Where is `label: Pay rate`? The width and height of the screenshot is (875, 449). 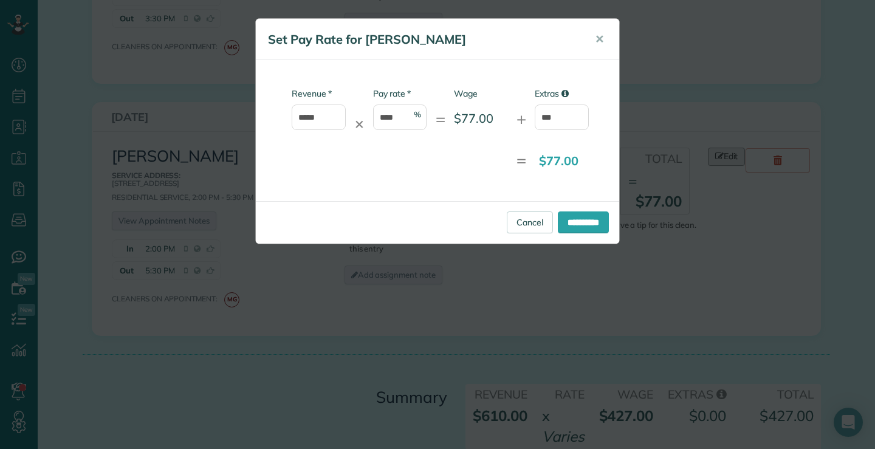
label: Pay rate is located at coordinates (392, 94).